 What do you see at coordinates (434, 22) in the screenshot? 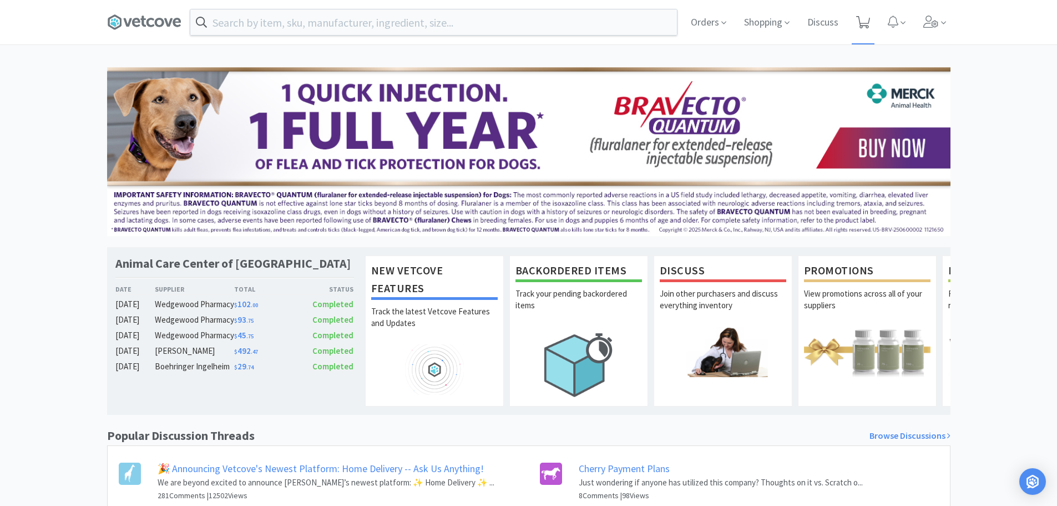
I see `input: Search by item, sku, manufacturer, ingredient, size...` at bounding box center [434, 22].